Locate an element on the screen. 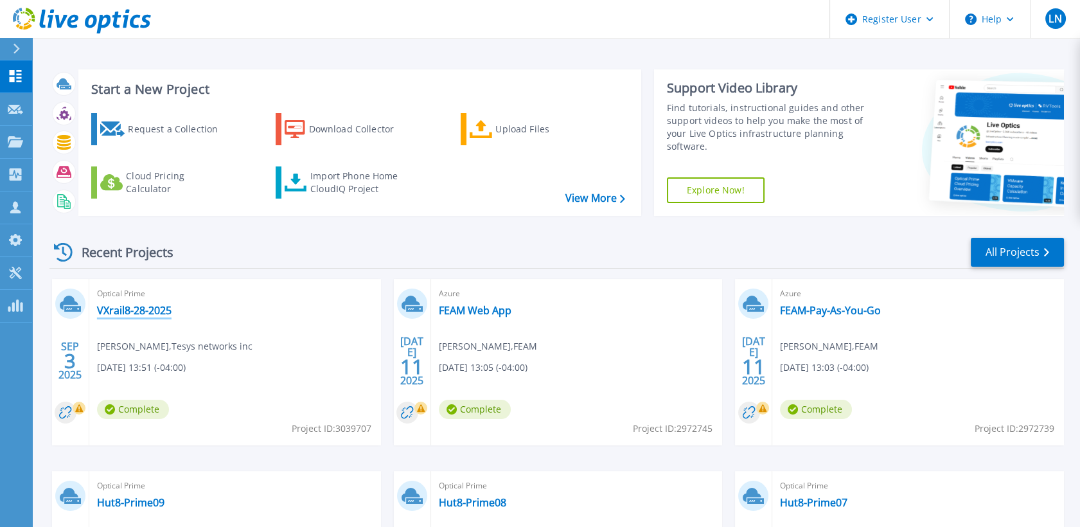 The width and height of the screenshot is (1080, 527). span: Project ID: 2972745 is located at coordinates (673, 429).